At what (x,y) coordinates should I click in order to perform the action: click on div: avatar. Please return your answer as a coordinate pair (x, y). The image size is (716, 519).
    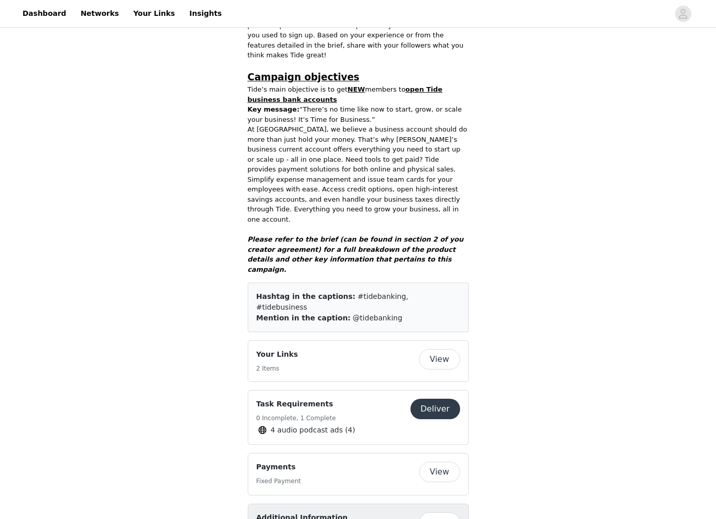
    Looking at the image, I should click on (683, 14).